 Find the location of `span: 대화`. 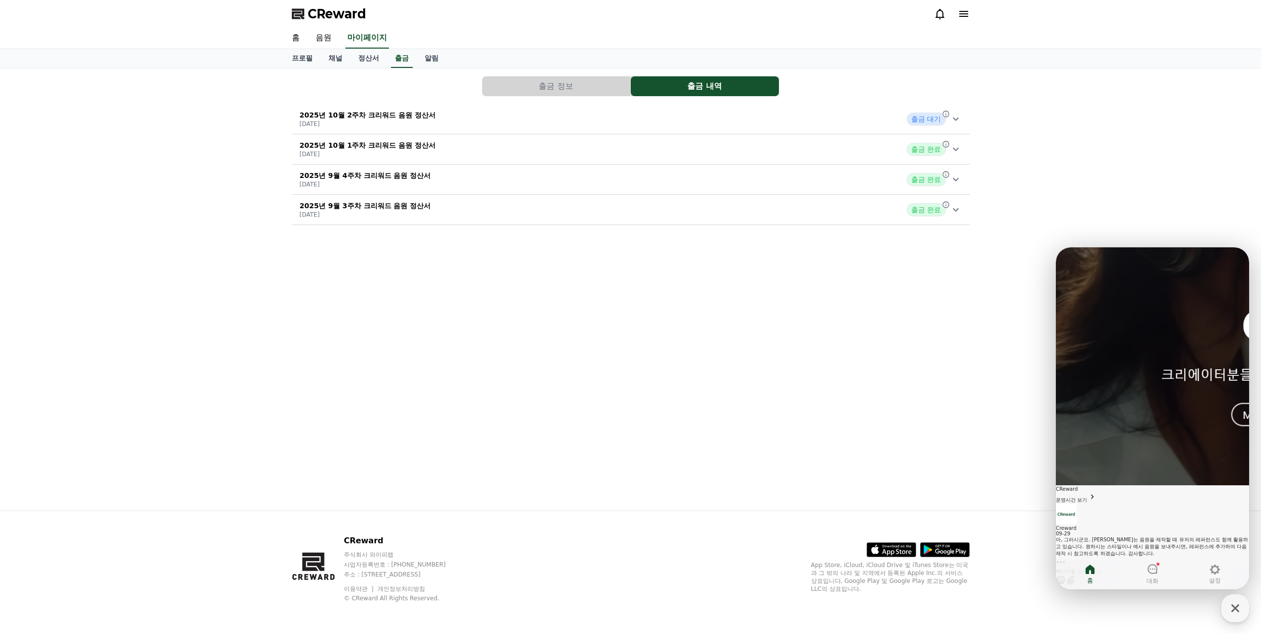

span: 대화 is located at coordinates (97, 333).